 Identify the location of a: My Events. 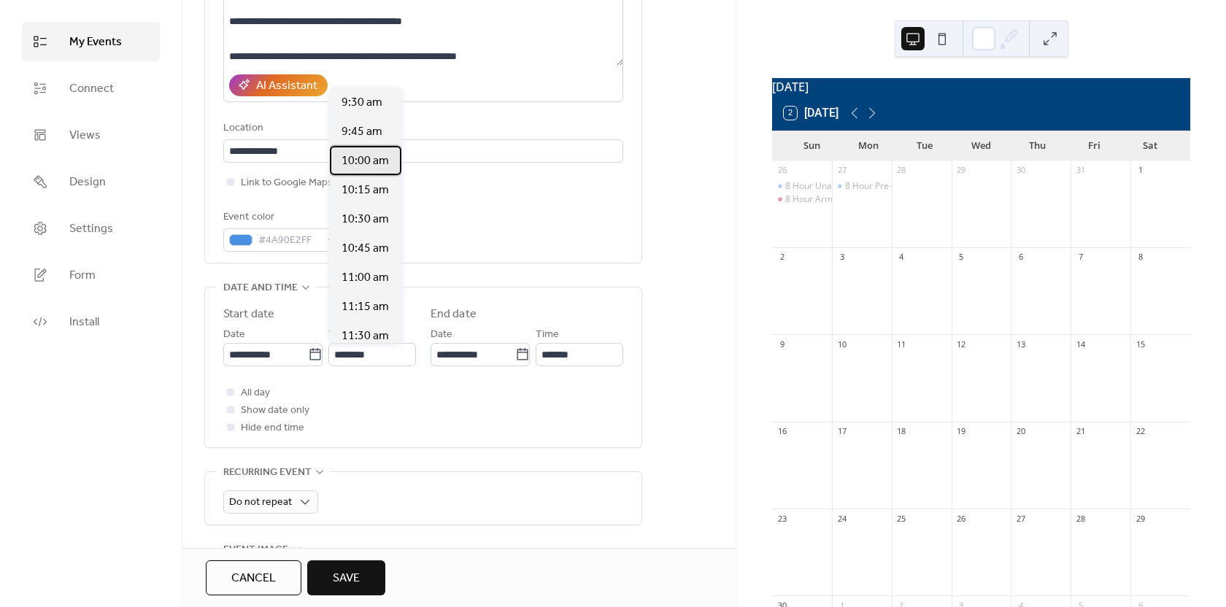
(91, 42).